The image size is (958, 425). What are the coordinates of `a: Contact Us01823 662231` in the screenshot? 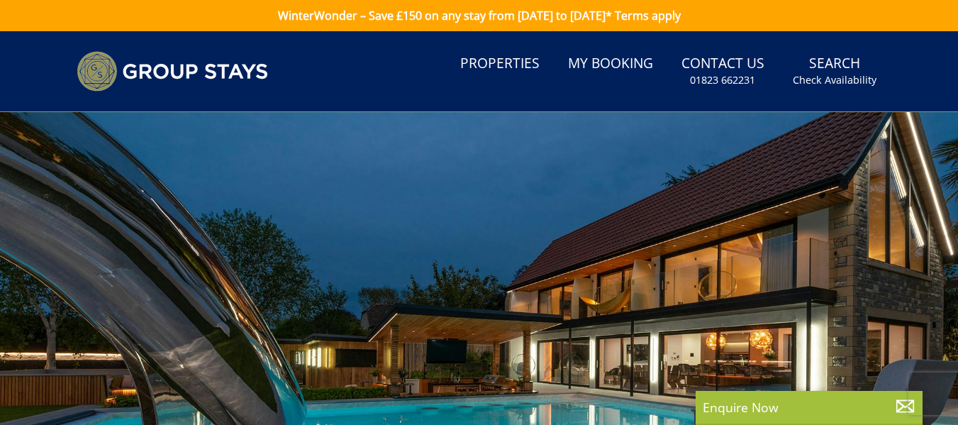 It's located at (723, 71).